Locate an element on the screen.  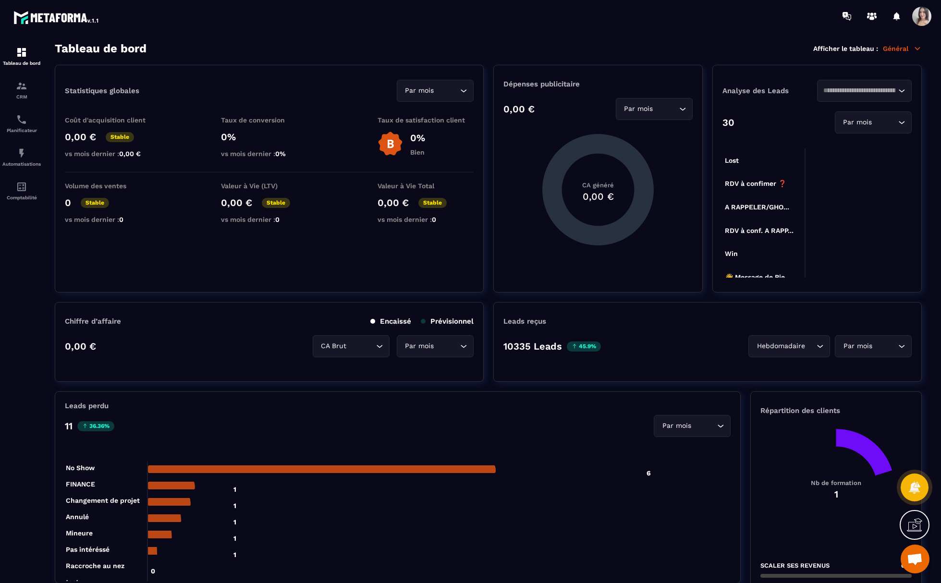
p: Volume des ventes is located at coordinates (113, 186).